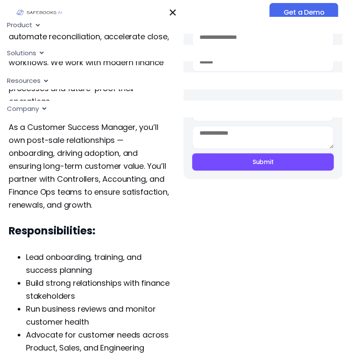  What do you see at coordinates (89, 231) in the screenshot?
I see `h3: Responsibilities:` at bounding box center [89, 231].